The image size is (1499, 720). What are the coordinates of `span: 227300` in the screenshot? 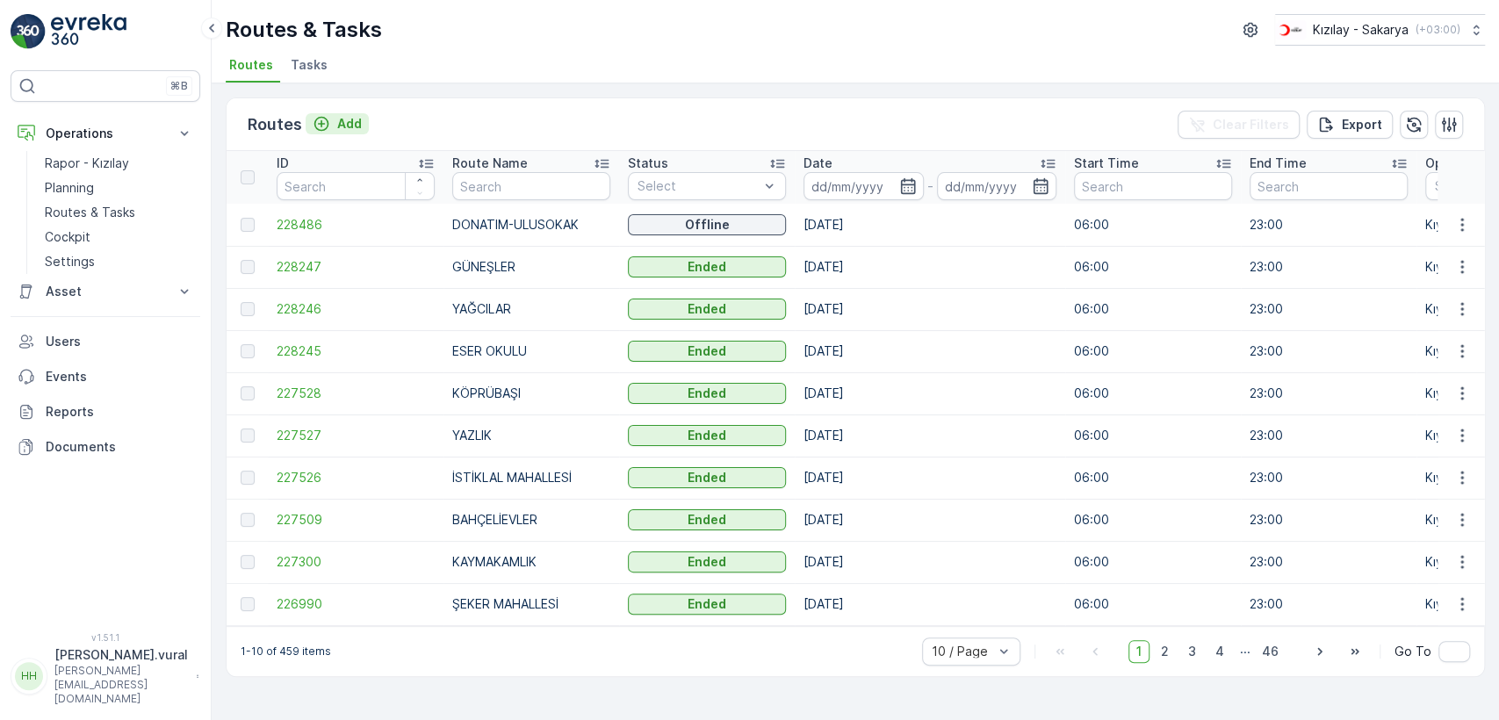 It's located at (356, 562).